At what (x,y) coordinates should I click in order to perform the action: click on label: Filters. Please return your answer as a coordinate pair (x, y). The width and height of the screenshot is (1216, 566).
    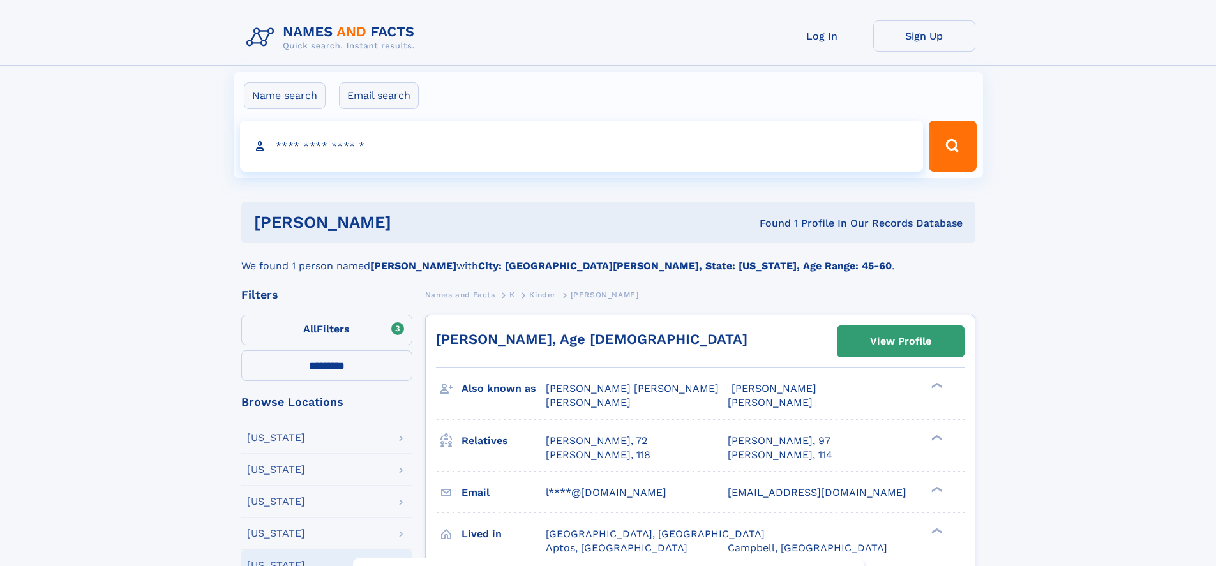
    Looking at the image, I should click on (327, 330).